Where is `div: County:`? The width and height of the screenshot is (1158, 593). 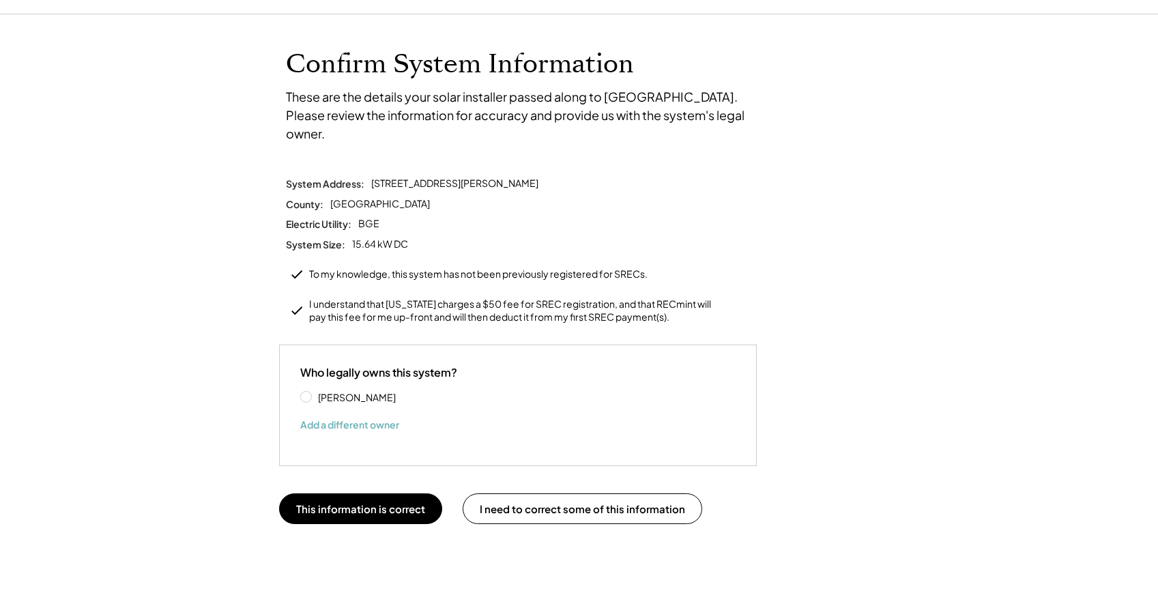 div: County: is located at coordinates (304, 204).